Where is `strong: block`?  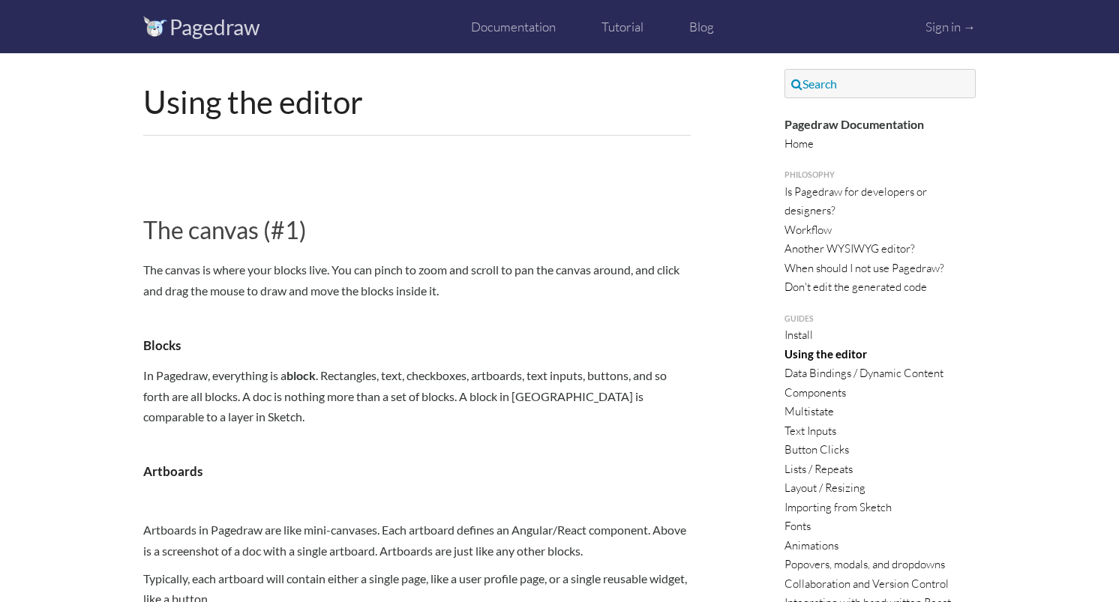
strong: block is located at coordinates (301, 375).